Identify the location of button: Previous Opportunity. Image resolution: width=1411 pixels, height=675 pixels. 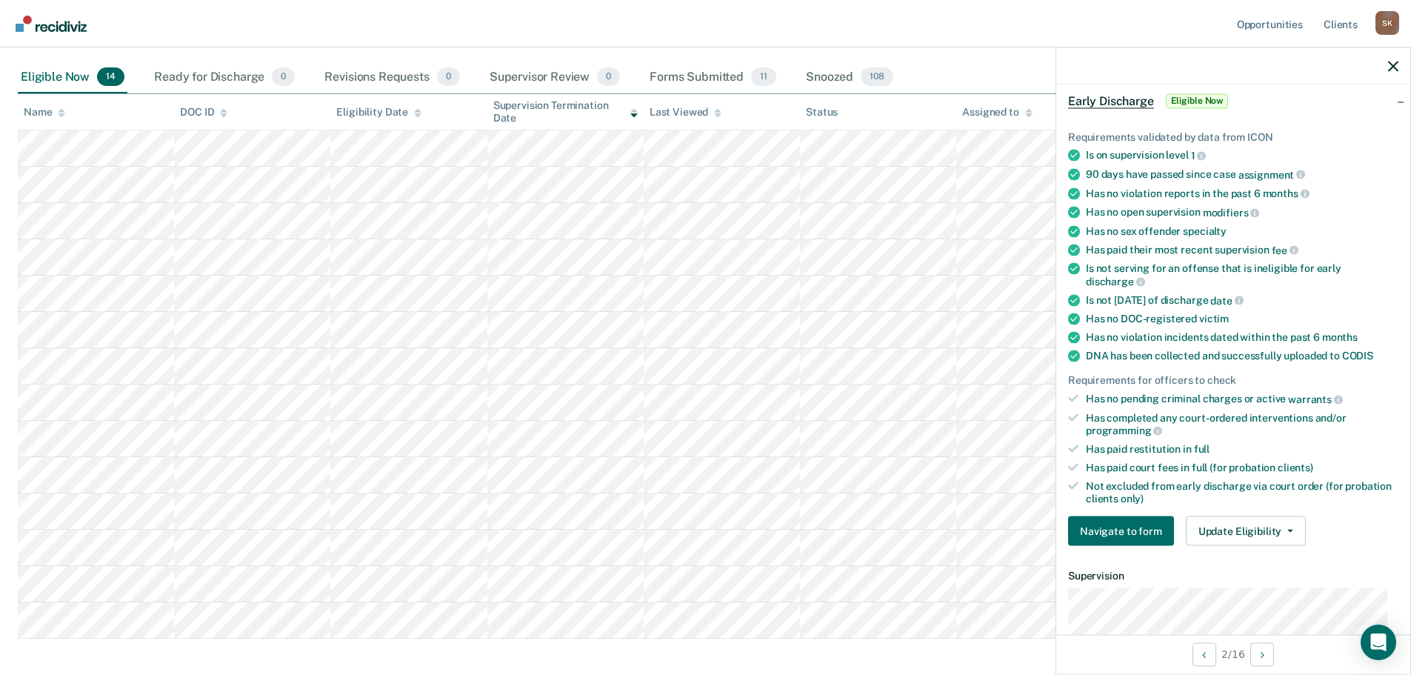
(1205, 654).